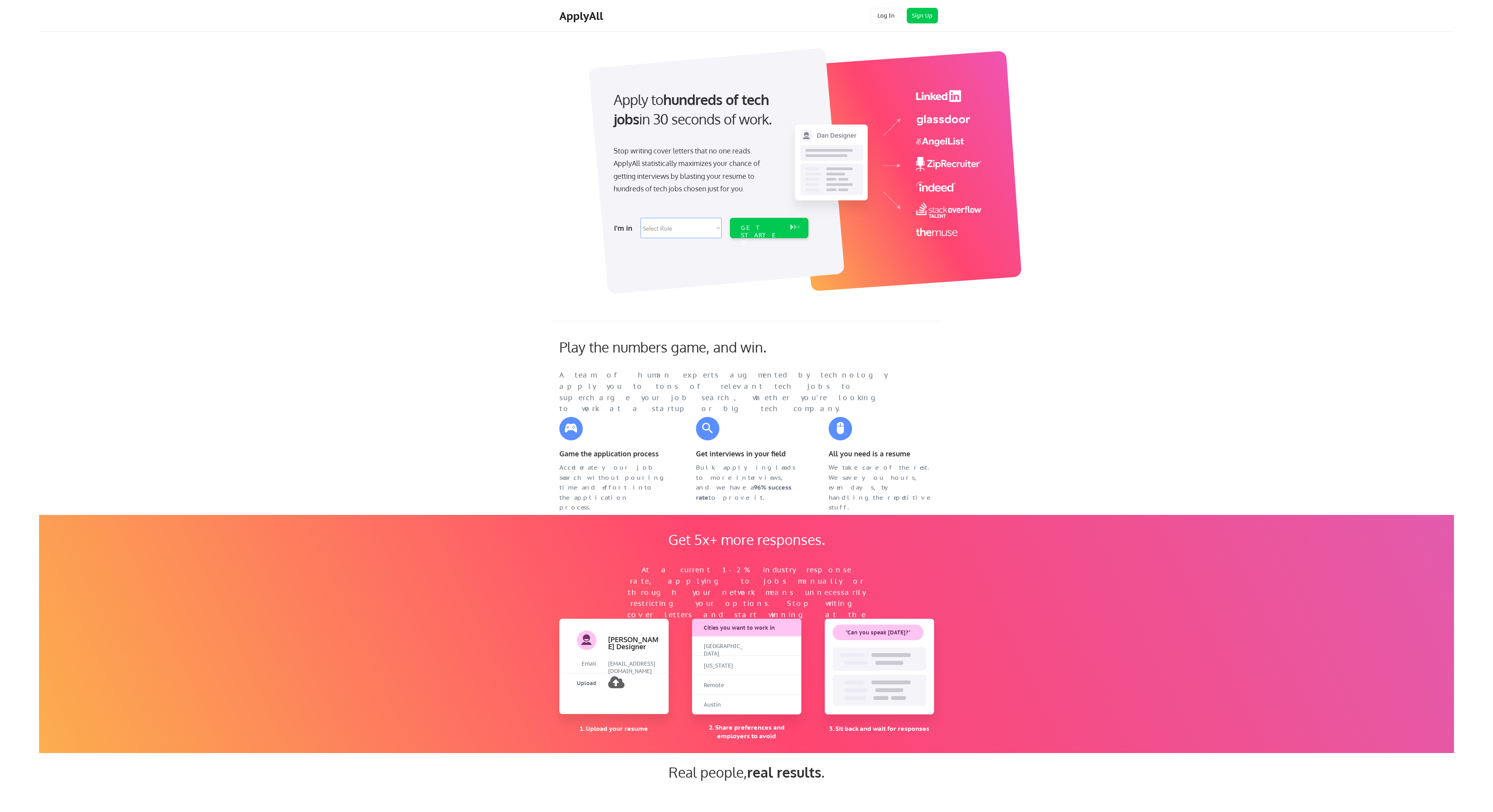 This screenshot has height=812, width=1493. Describe the element at coordinates (723, 705) in the screenshot. I see `div: Austin` at that location.